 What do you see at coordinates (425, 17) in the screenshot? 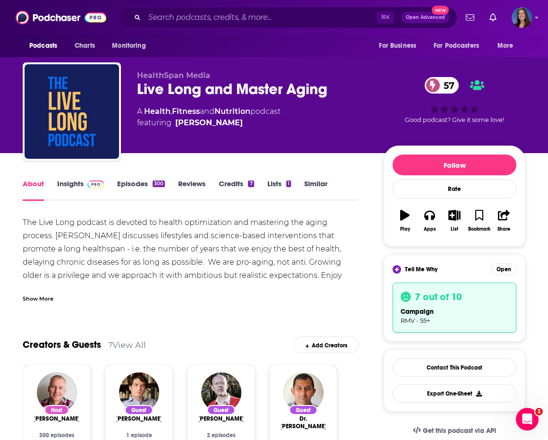
I see `button: Open AdvancedNew` at bounding box center [425, 17].